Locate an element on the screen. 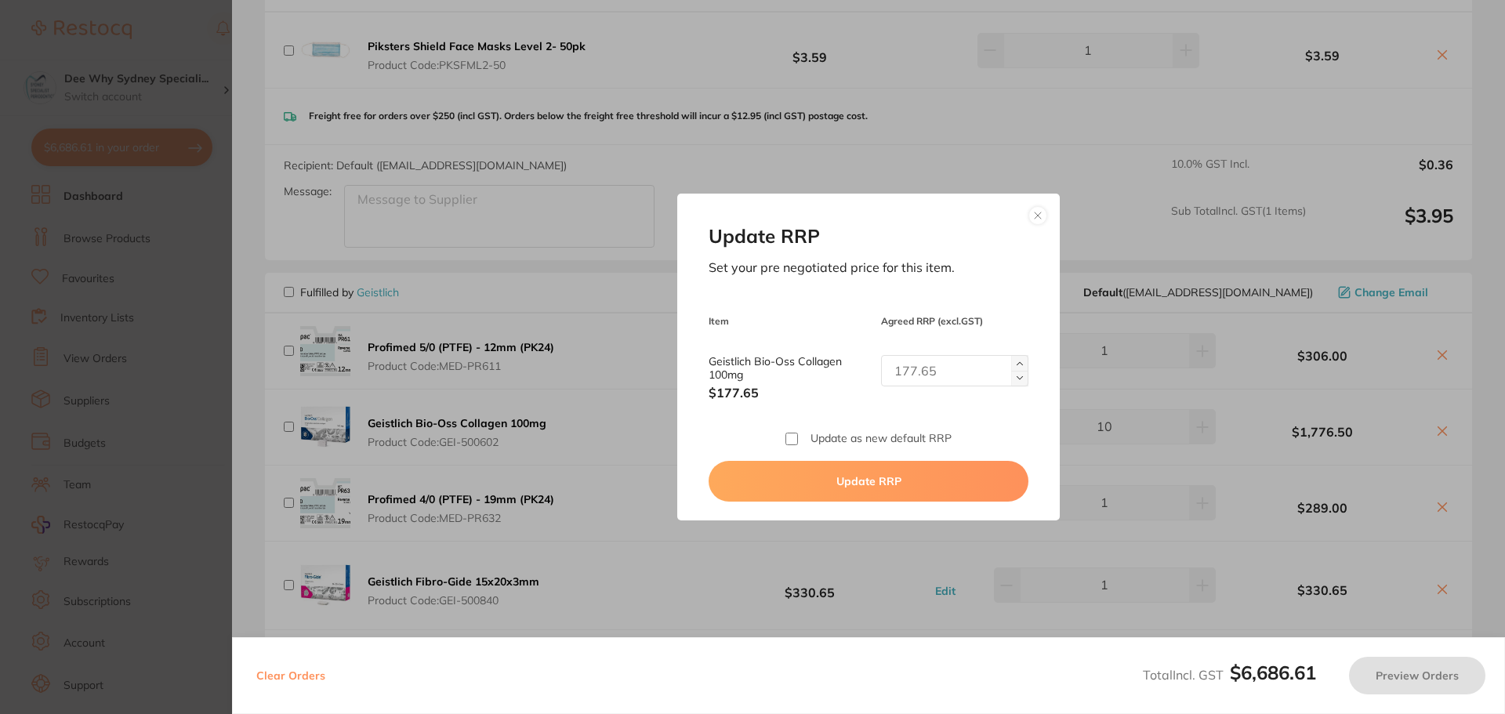 The height and width of the screenshot is (714, 1505). b: $6,686.61 is located at coordinates (1273, 672).